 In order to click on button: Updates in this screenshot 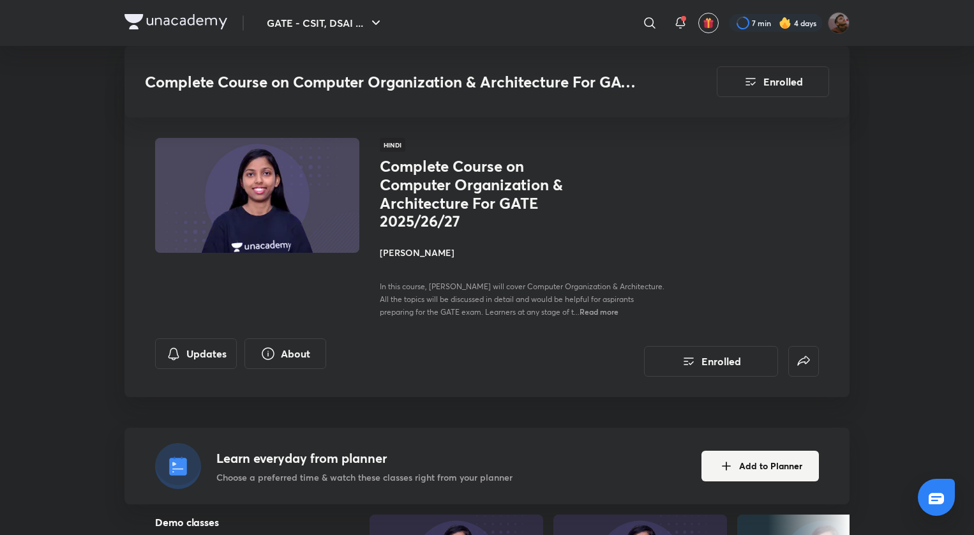, I will do `click(196, 353)`.